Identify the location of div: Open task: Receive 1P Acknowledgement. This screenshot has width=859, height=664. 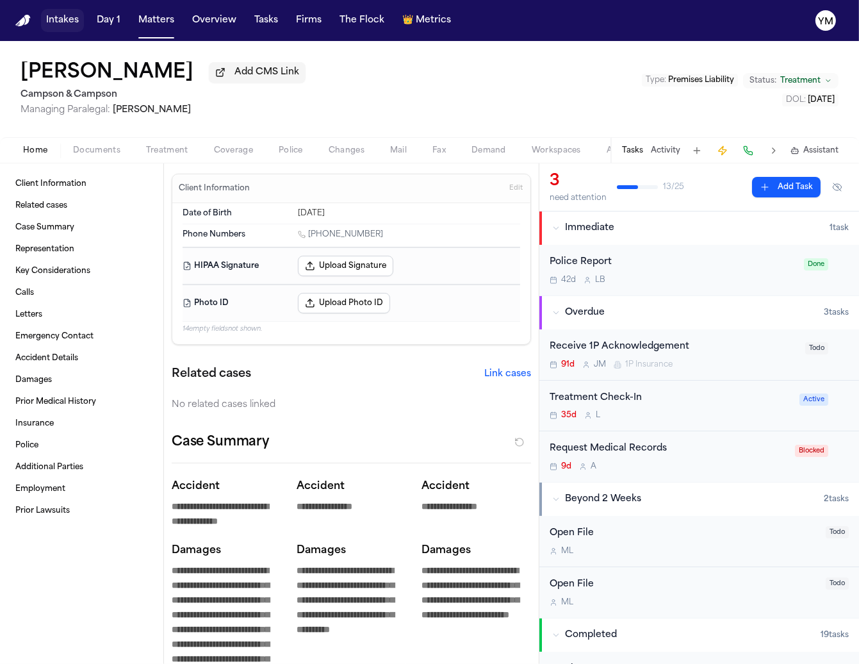
(699, 355).